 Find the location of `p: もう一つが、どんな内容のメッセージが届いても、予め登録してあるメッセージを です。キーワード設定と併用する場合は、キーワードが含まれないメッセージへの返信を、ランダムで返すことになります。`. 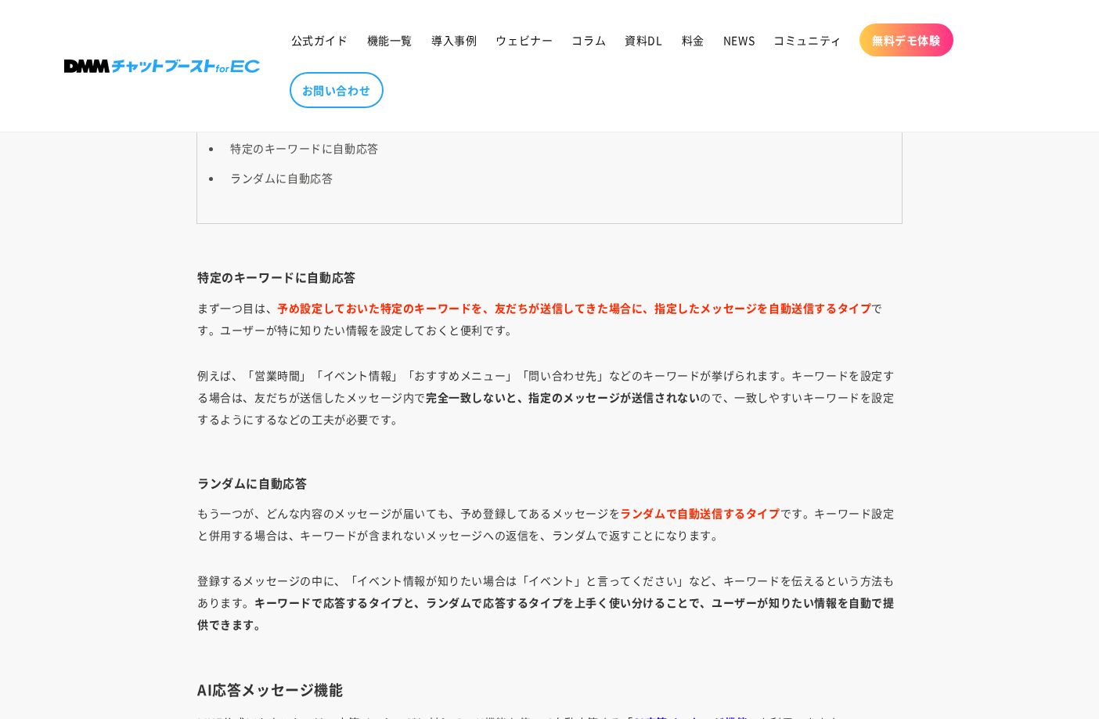

p: もう一つが、どんな内容のメッセージが届いても、予め登録してあるメッセージを です。キーワード設定と併用する場合は、キーワードが含まれないメッセージへの返信を、ランダムで返すことになります。 is located at coordinates (550, 524).